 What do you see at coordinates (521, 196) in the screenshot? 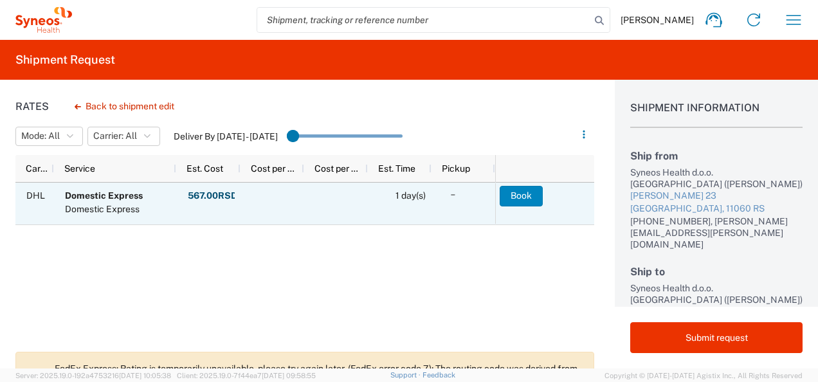
I see `button: Book` at bounding box center [521, 196].